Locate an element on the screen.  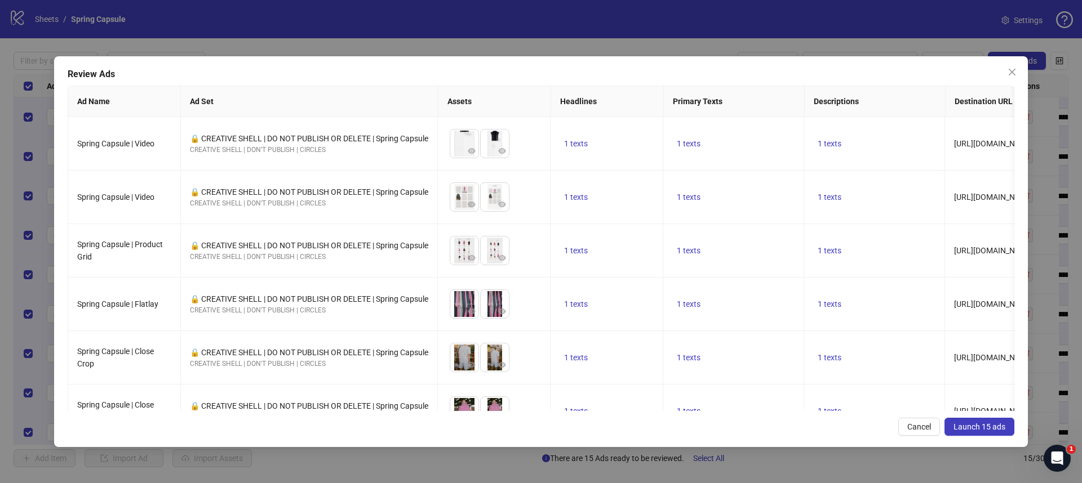
span: Spring Capsule | Flatlay is located at coordinates (118, 304).